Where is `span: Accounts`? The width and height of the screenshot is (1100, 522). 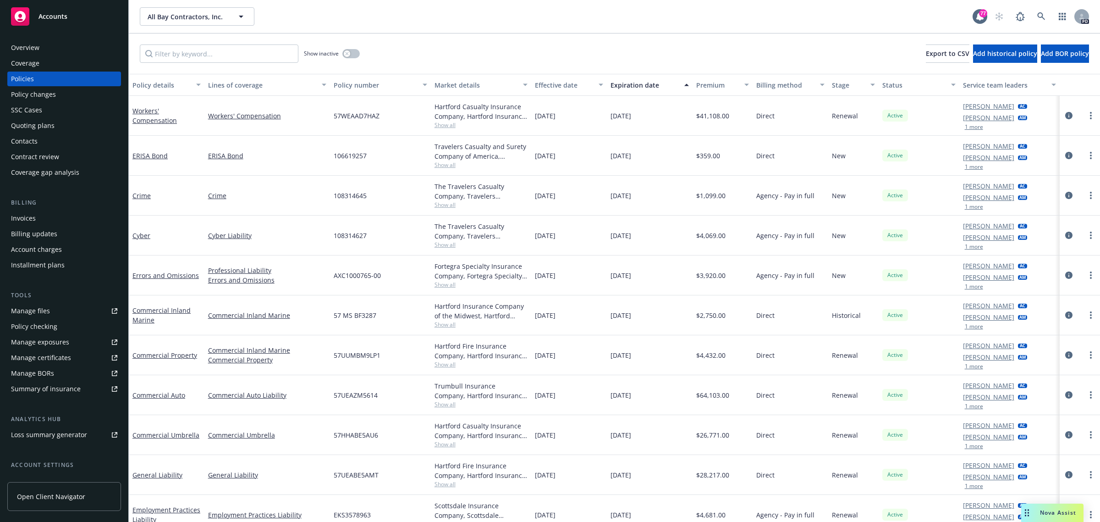 span: Accounts is located at coordinates (53, 16).